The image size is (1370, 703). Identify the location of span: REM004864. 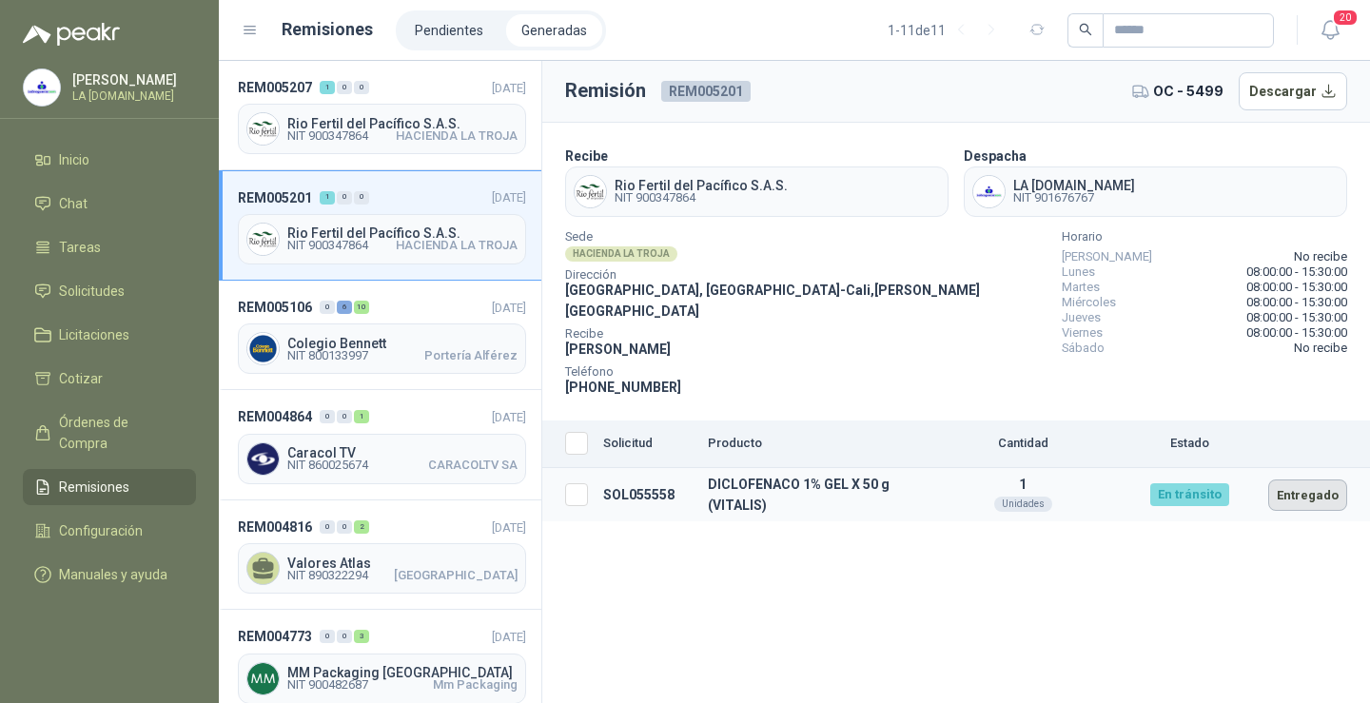
(275, 417).